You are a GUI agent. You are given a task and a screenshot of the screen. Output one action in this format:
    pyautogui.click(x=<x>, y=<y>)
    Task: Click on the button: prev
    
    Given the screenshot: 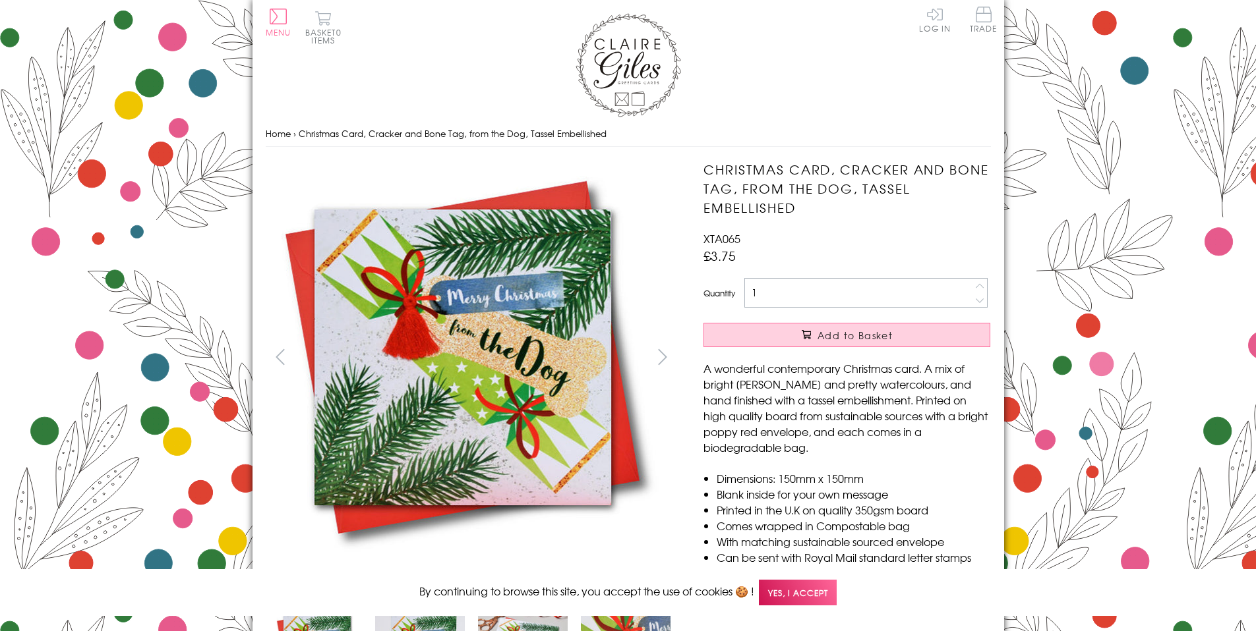 What is the action you would take?
    pyautogui.click(x=280, y=357)
    